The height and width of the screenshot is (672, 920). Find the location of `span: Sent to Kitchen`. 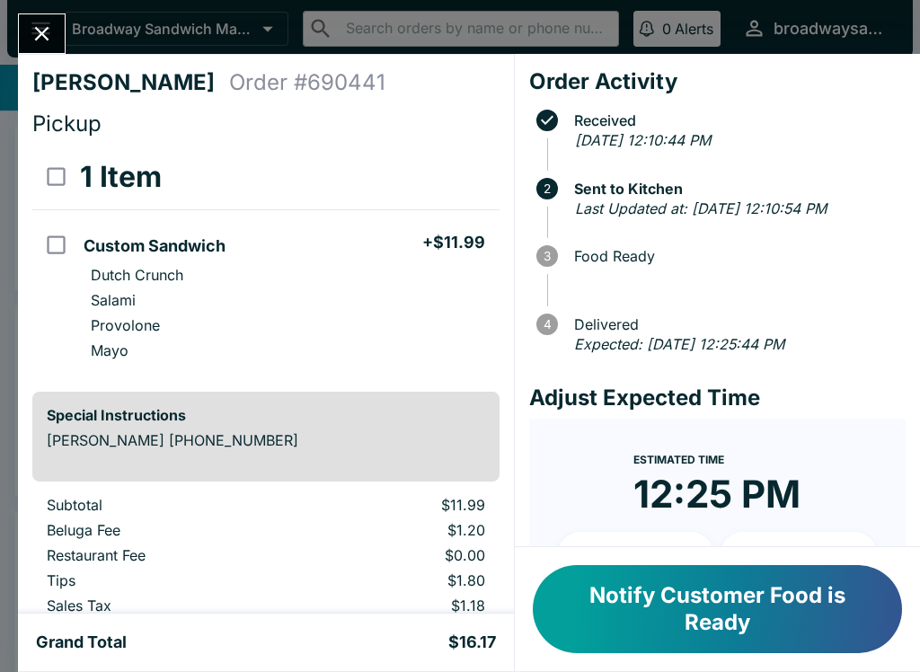

span: Sent to Kitchen is located at coordinates (735, 189).